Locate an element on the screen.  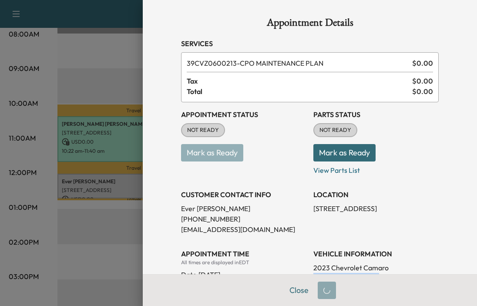
h3: APPOINTMENT TIME is located at coordinates (244, 254).